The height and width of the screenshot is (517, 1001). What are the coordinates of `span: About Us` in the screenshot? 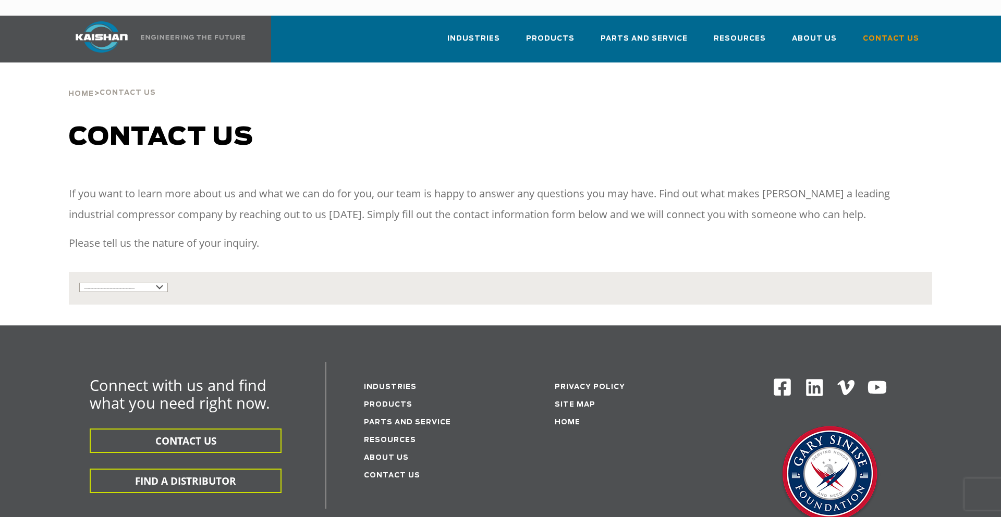 It's located at (814, 39).